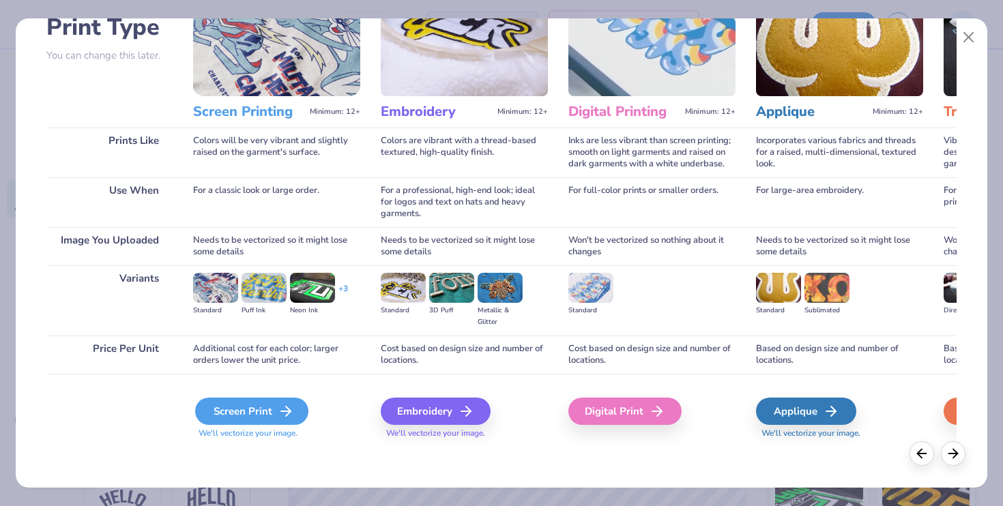  I want to click on div: For a classic look or large order., so click(276, 202).